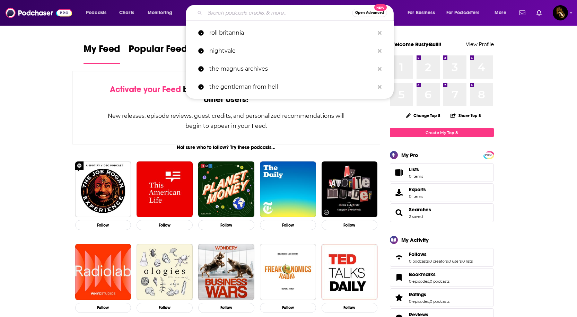 This screenshot has height=317, width=577. I want to click on img: Podchaser - Follow, Share and Rate Podcasts, so click(39, 13).